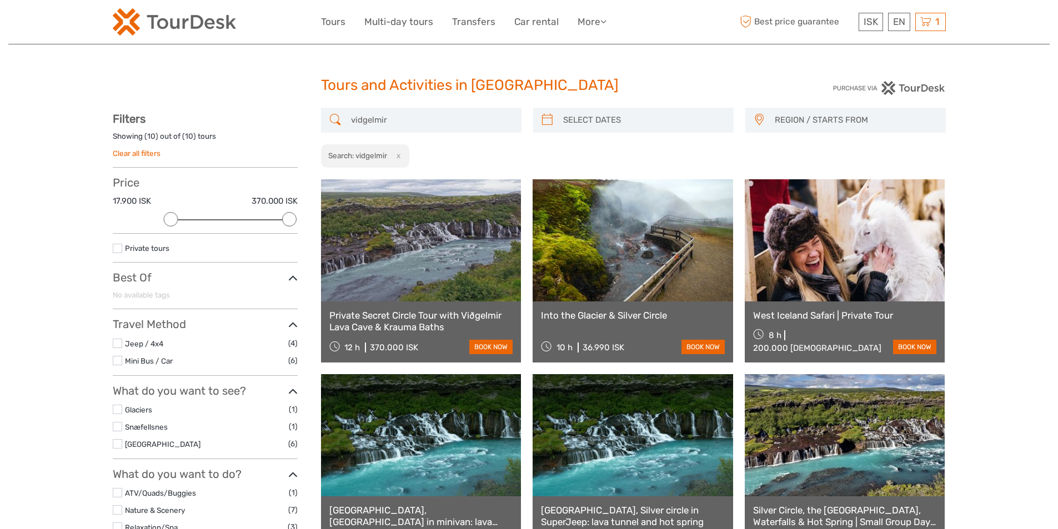 The width and height of the screenshot is (1058, 529). Describe the element at coordinates (293, 343) in the screenshot. I see `span: (4)` at that location.